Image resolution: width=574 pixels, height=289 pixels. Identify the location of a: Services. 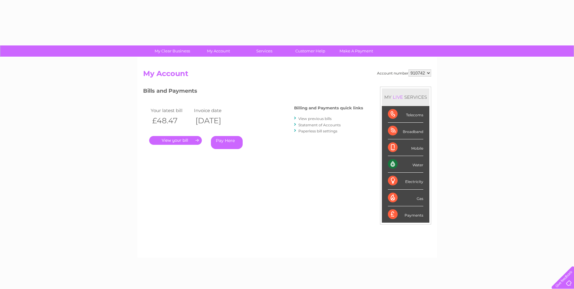
(264, 51).